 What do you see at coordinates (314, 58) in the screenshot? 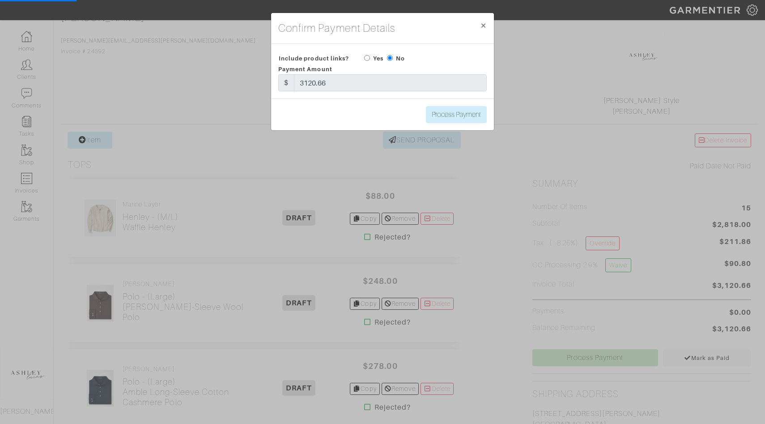
I see `span: Include product links?` at bounding box center [314, 58].